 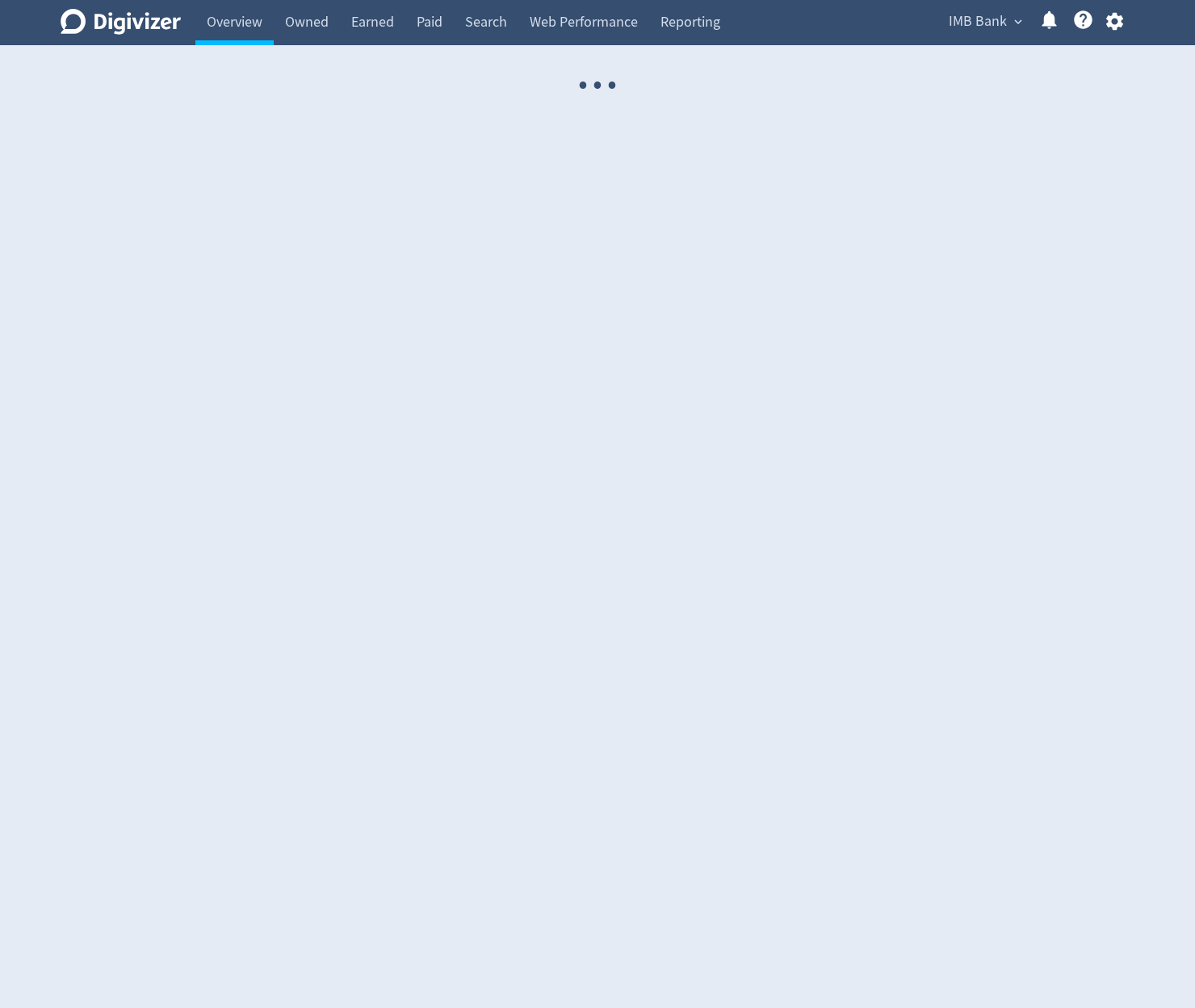 I want to click on span: expand_more, so click(x=1018, y=22).